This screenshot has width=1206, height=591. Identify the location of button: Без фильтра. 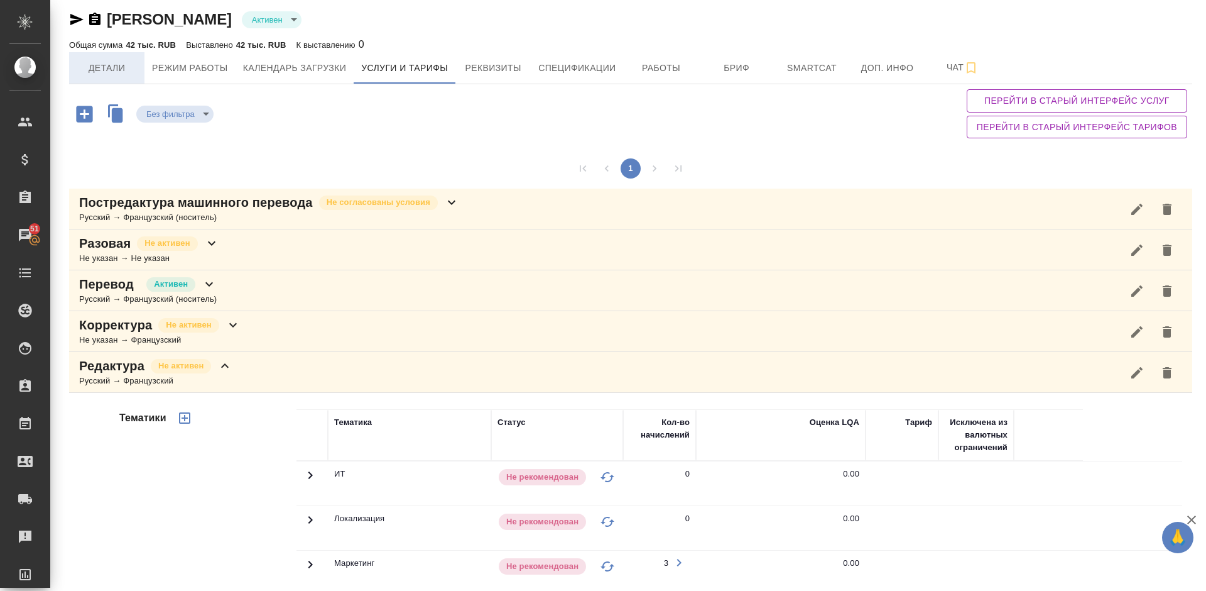
(170, 114).